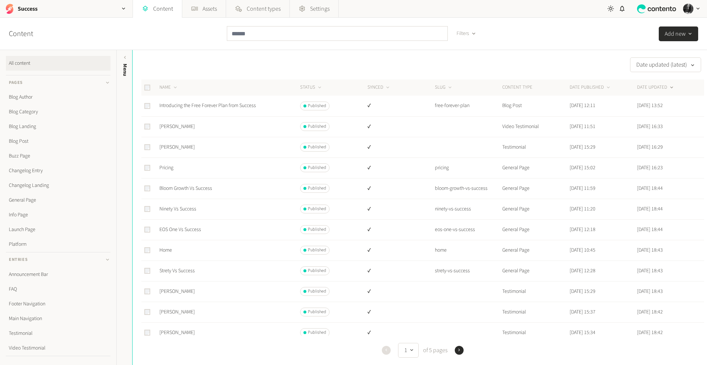 The height and width of the screenshot is (365, 707). What do you see at coordinates (58, 156) in the screenshot?
I see `a: Buzz Page` at bounding box center [58, 156].